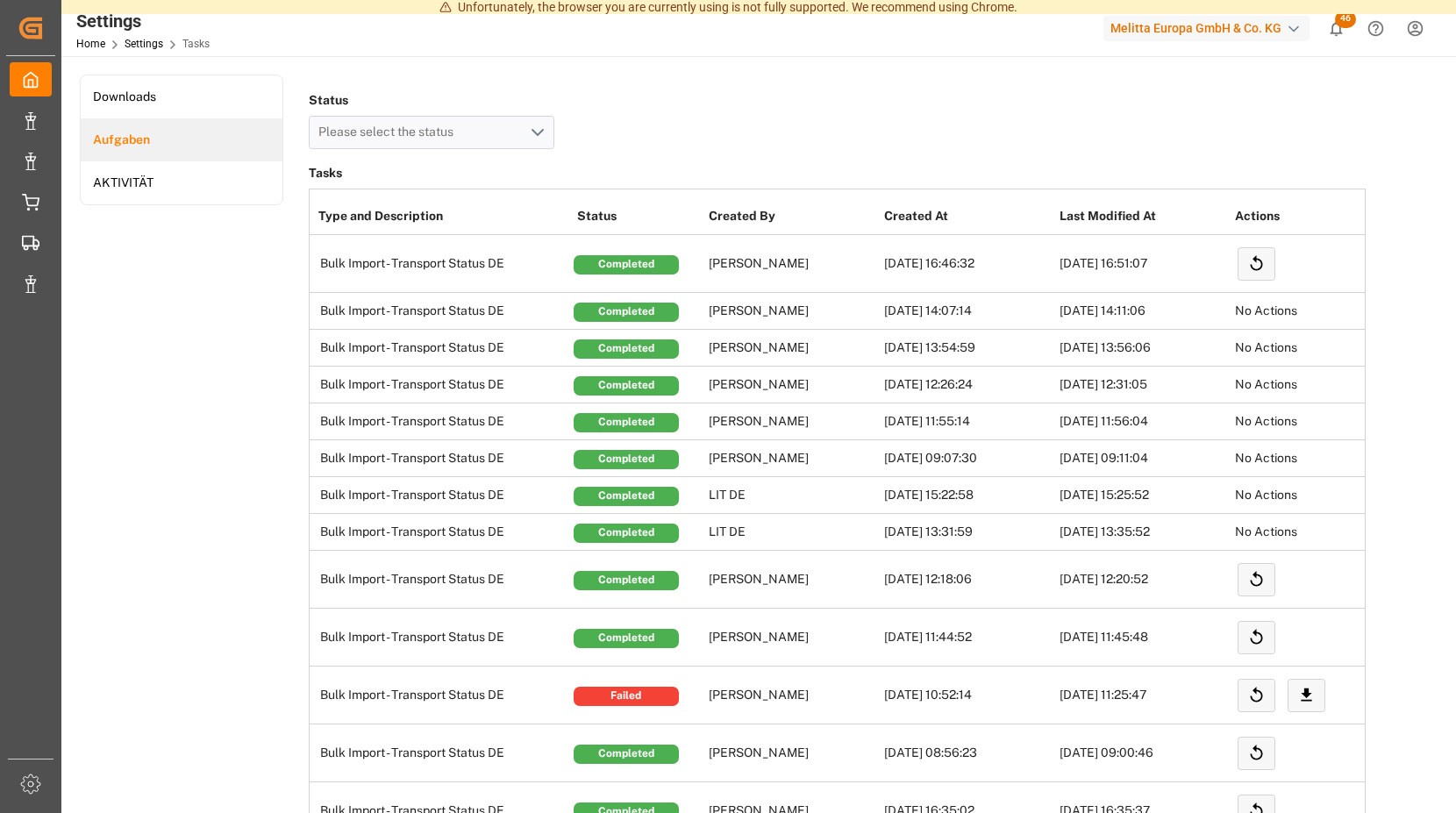 The image size is (1456, 813). Describe the element at coordinates (181, 97) in the screenshot. I see `a: Downloads` at that location.